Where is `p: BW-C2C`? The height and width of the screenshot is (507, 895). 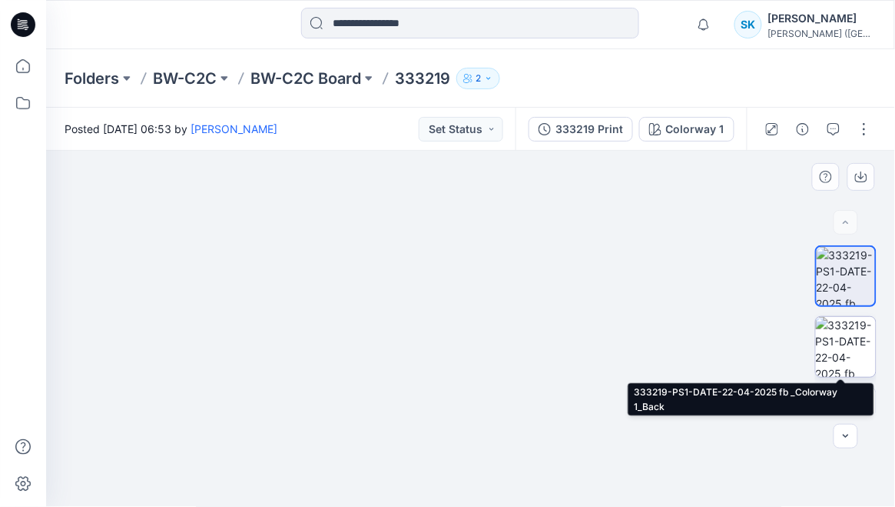
p: BW-C2C is located at coordinates (184, 78).